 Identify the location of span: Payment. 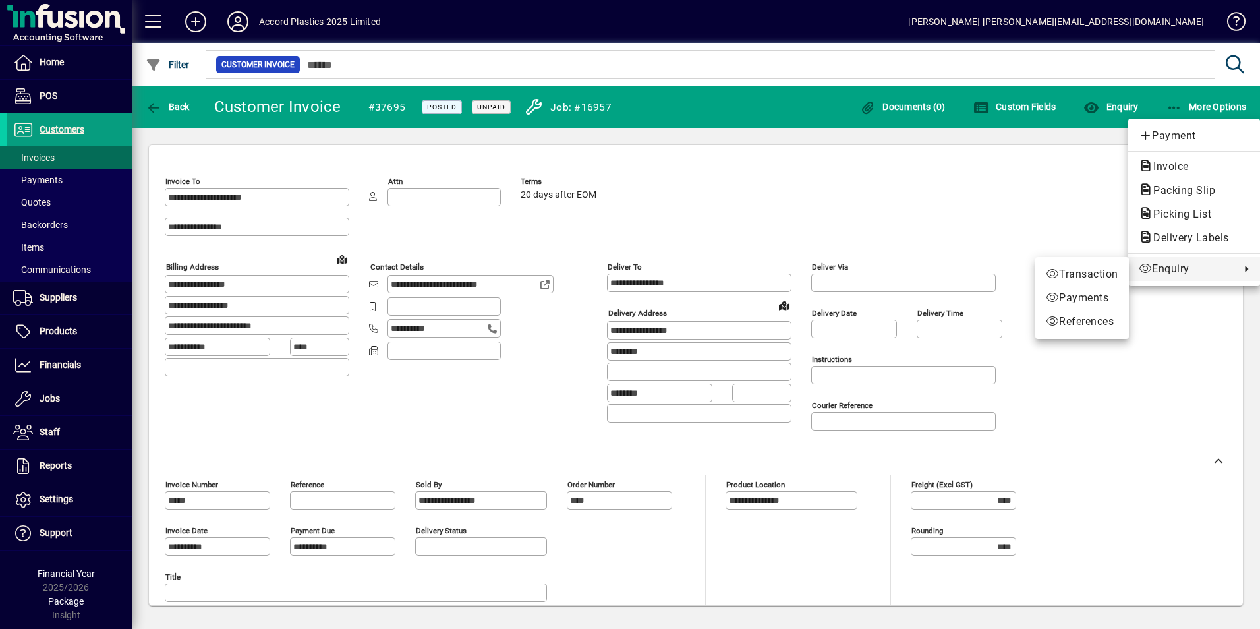
(1195, 136).